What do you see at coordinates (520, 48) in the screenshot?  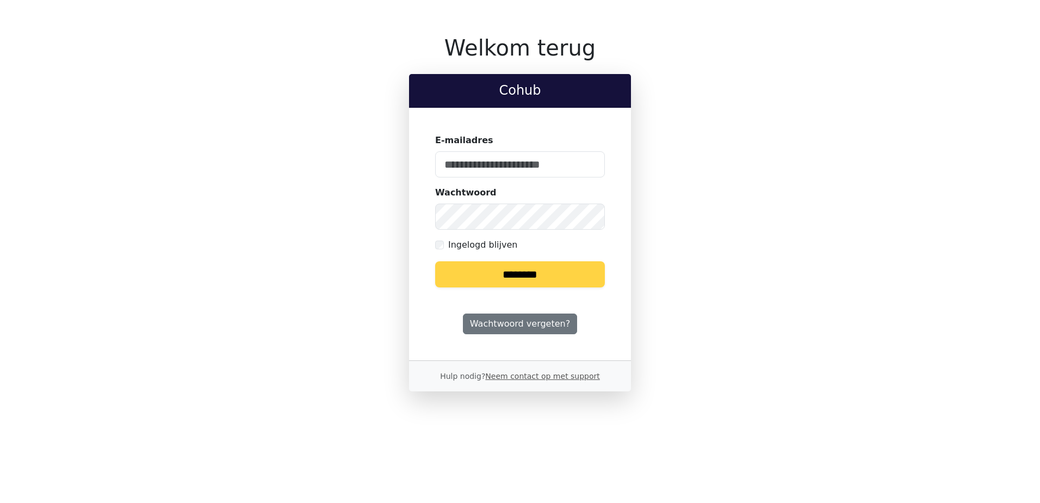 I see `h1: Welkom terug` at bounding box center [520, 48].